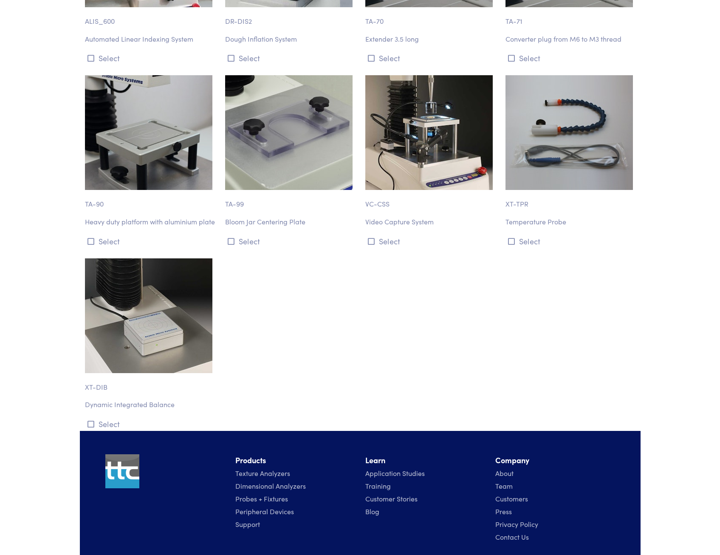 This screenshot has width=720, height=555. I want to click on li: Learn, so click(425, 460).